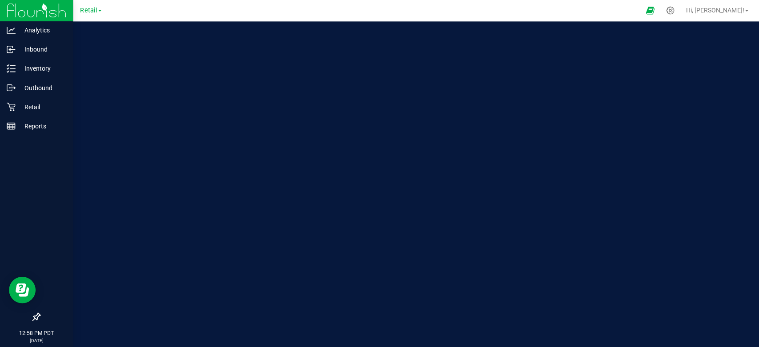  I want to click on inline-svg: Outbound, so click(11, 88).